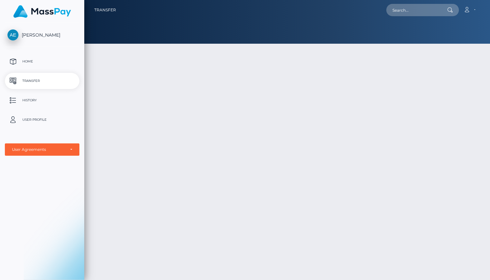 This screenshot has height=280, width=490. Describe the element at coordinates (42, 81) in the screenshot. I see `p: Transfer` at that location.